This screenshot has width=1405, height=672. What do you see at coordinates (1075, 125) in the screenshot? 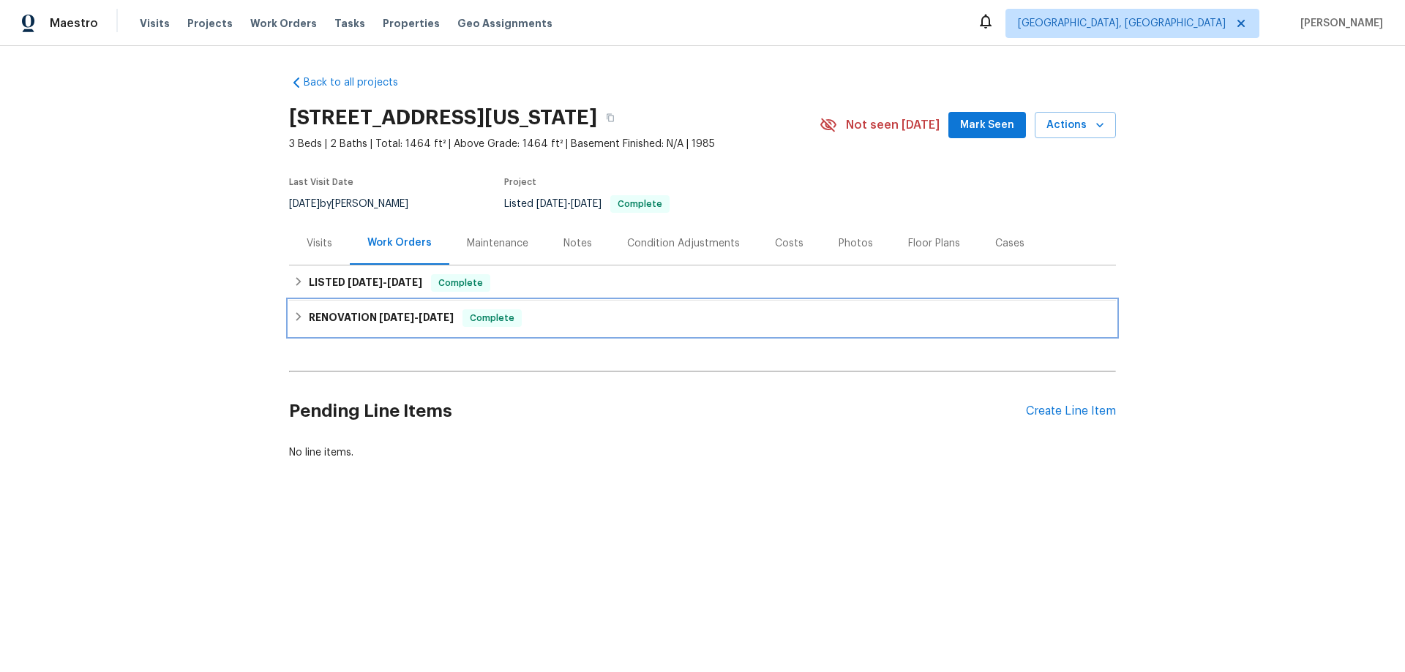
I see `button: Actions` at bounding box center [1075, 125].